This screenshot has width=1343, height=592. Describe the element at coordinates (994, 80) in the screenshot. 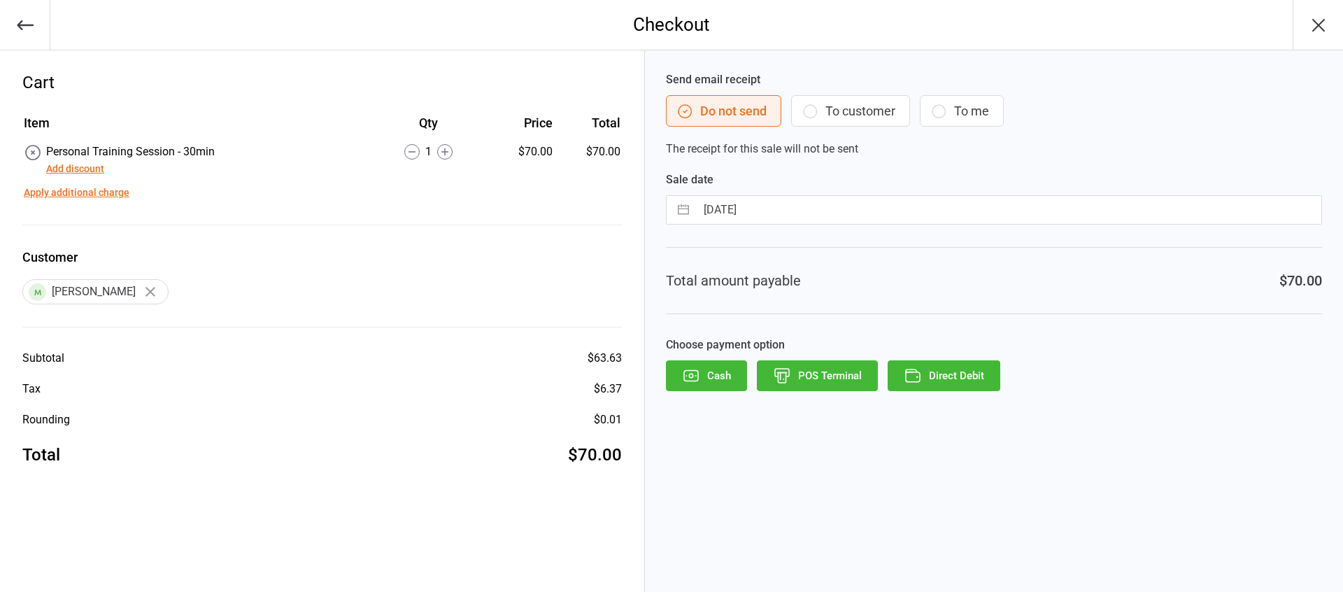

I see `label: Send email receipt` at that location.